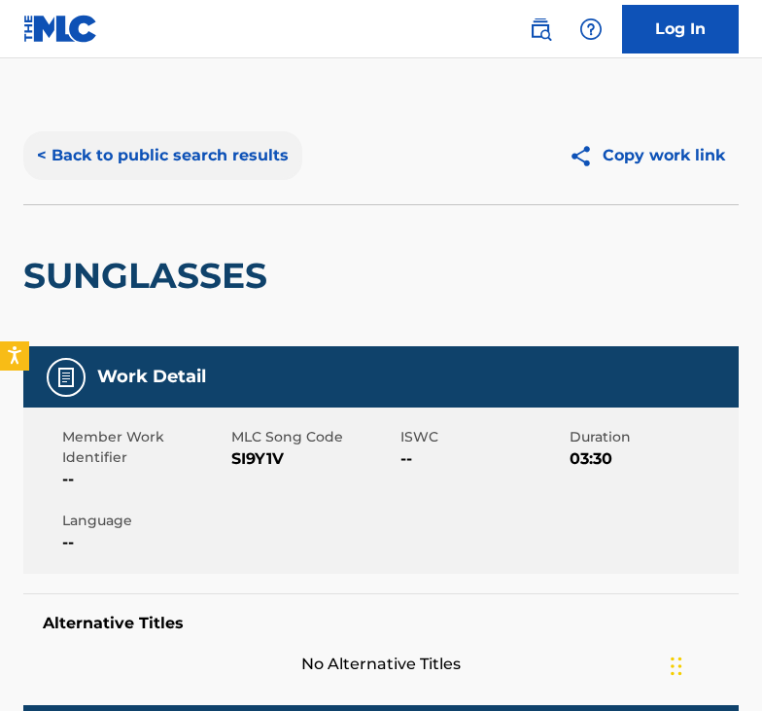 This screenshot has height=711, width=762. What do you see at coordinates (585, 156) in the screenshot?
I see `img: Copy work link` at bounding box center [585, 156].